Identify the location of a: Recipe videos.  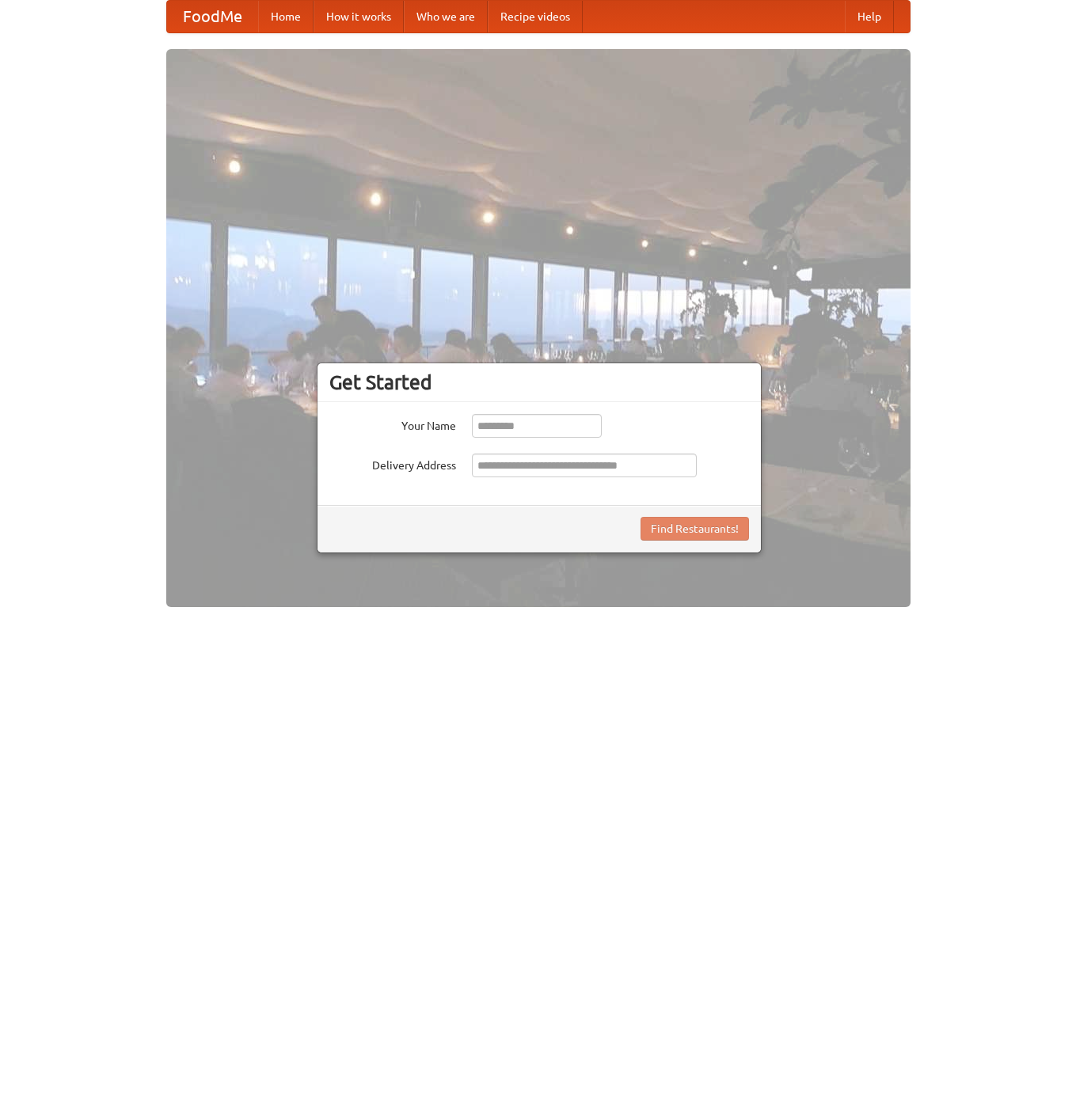
(535, 17).